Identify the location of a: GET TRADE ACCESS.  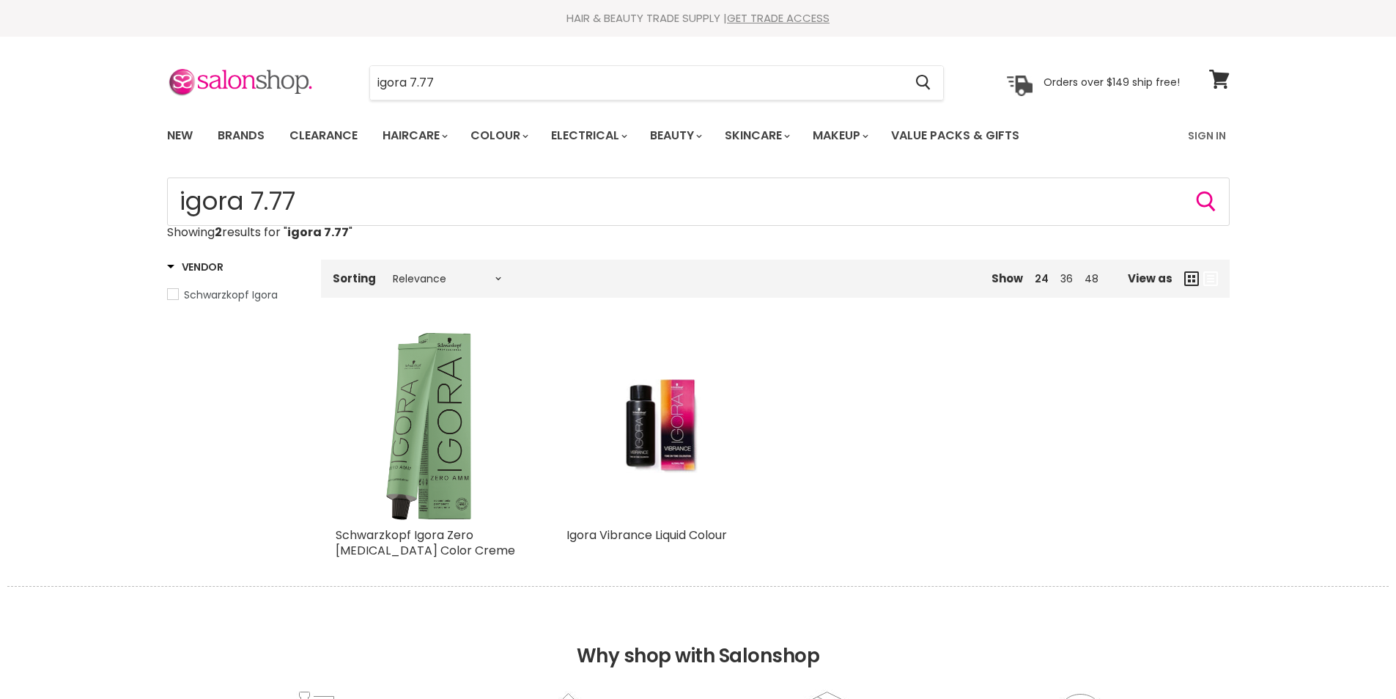
(778, 18).